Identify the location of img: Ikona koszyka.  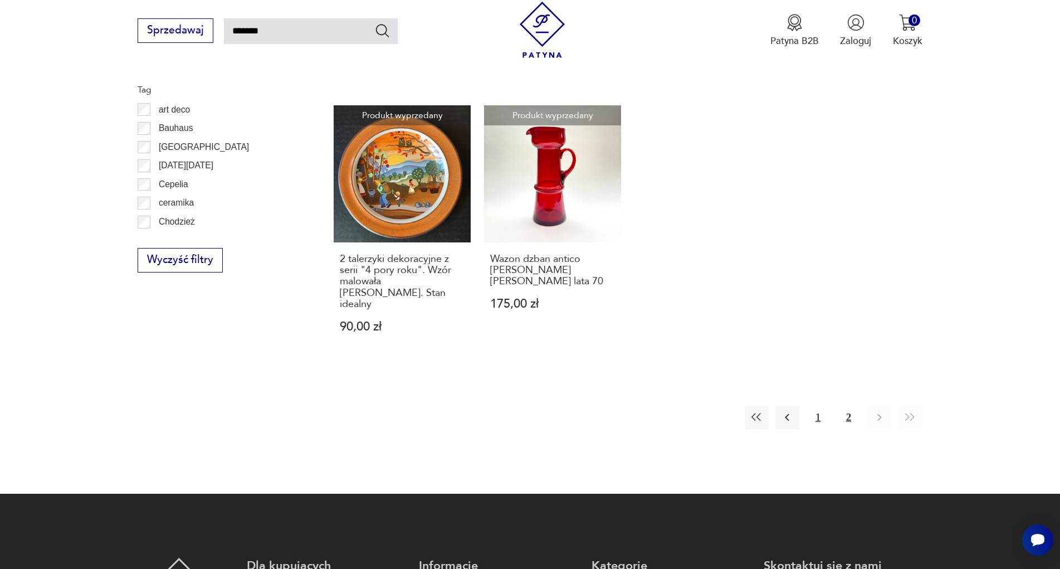
(907, 22).